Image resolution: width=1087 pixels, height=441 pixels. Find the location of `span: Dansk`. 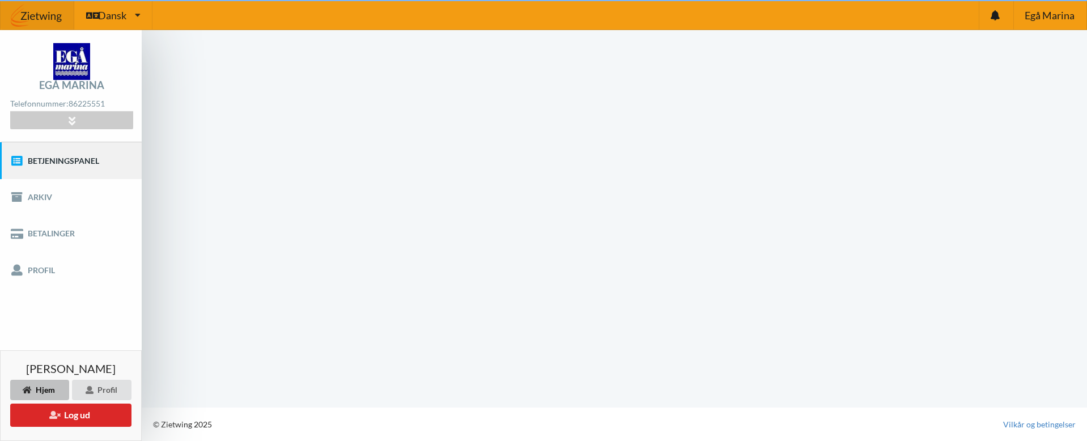

span: Dansk is located at coordinates (112, 15).